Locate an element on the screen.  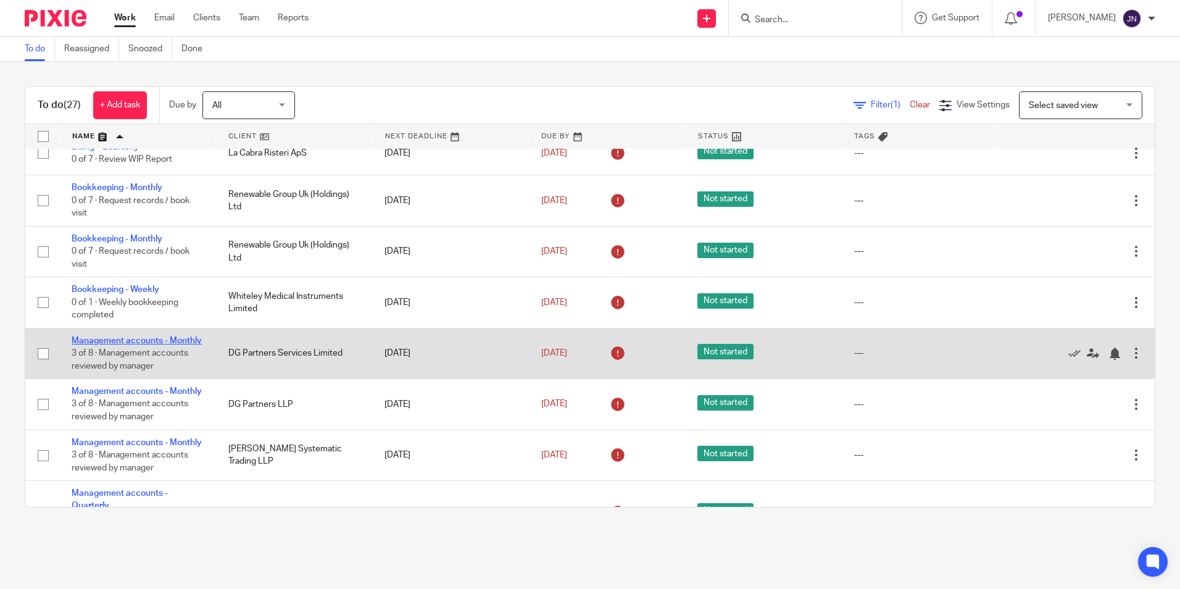
span: View Settings is located at coordinates (983, 105).